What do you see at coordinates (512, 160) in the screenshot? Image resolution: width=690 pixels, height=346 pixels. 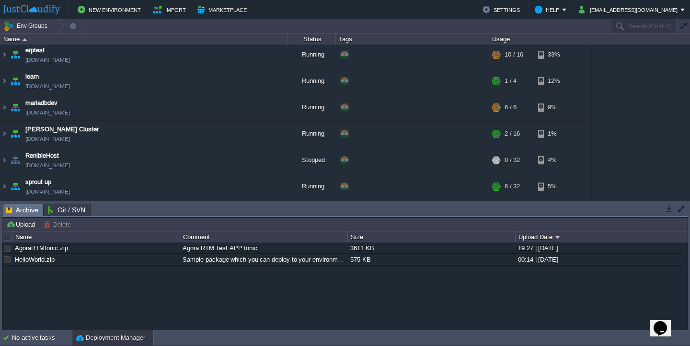 I see `div: 0 / 32` at bounding box center [512, 160].